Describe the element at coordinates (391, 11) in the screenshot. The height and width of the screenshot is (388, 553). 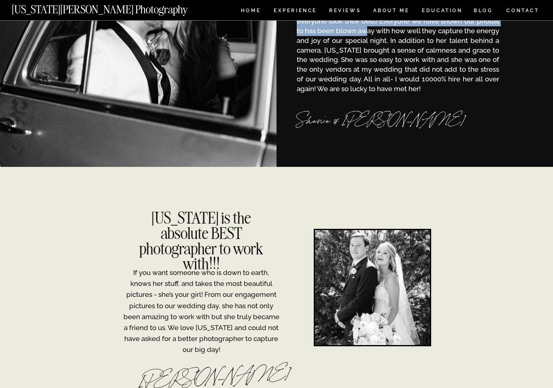
I see `a: ABOUT ME` at that location.